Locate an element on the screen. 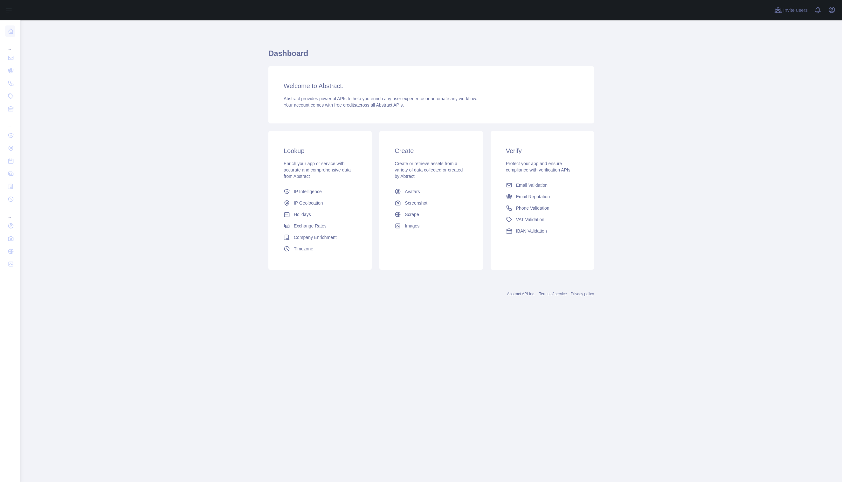  span: Protect your app and ensure compliance with verification APIs is located at coordinates (538, 167).